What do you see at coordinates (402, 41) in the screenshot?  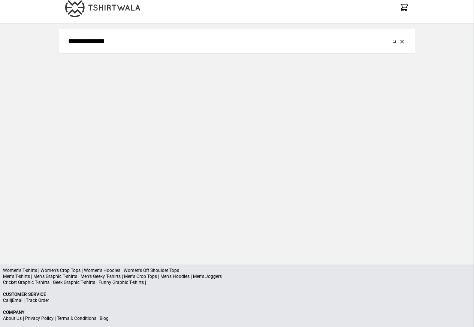 I see `button: Clear the search query.` at bounding box center [402, 41].